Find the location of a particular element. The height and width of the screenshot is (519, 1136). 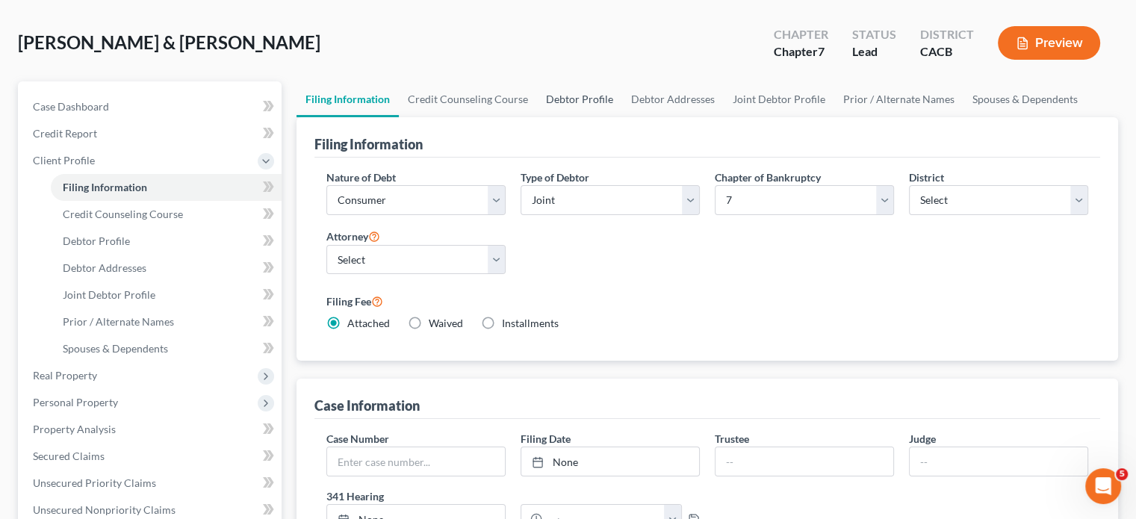

span: Credit Report is located at coordinates (65, 133).